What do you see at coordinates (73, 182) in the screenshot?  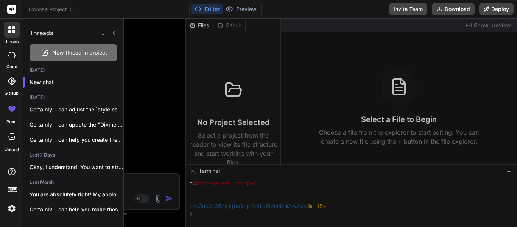 I see `h2: Last Month` at bounding box center [73, 182].